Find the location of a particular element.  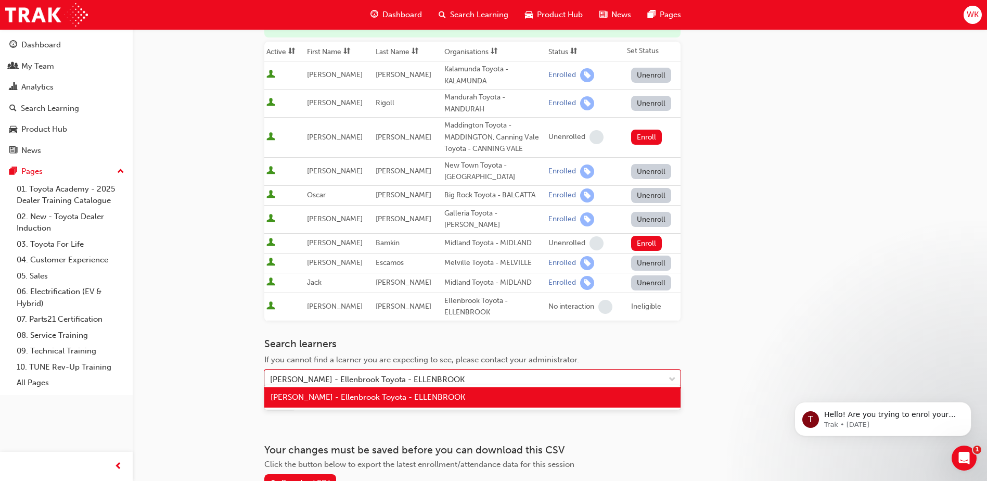

div: Melville Toyota - MELVILLE is located at coordinates (494, 263).